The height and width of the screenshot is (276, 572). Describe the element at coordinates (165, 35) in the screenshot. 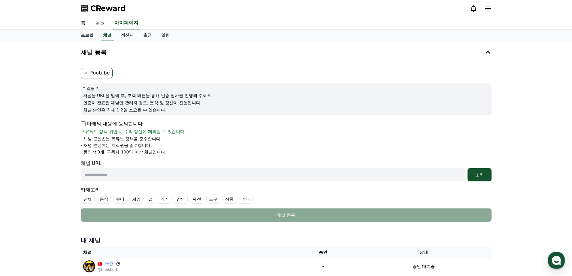

I see `a: 알림` at that location.